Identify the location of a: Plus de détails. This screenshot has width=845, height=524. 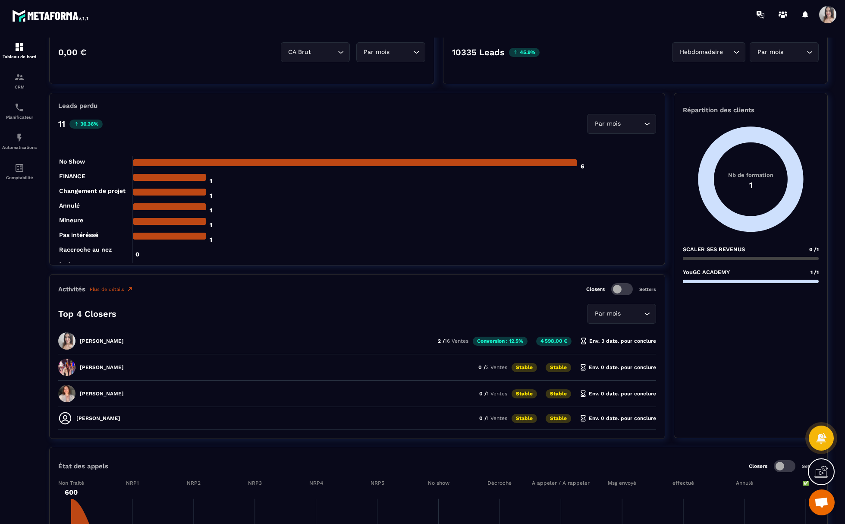
(111, 289).